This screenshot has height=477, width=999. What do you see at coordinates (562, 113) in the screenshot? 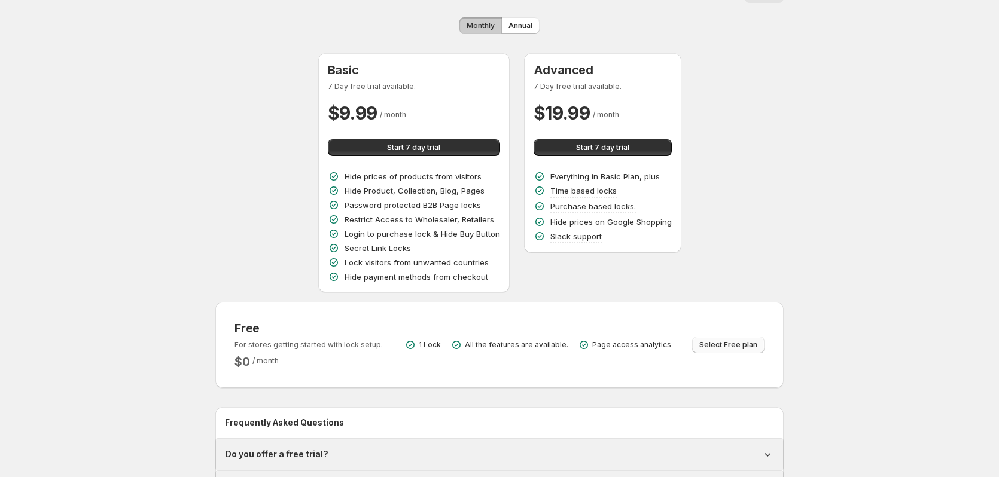
I see `h2: $ 19.99` at bounding box center [562, 113].